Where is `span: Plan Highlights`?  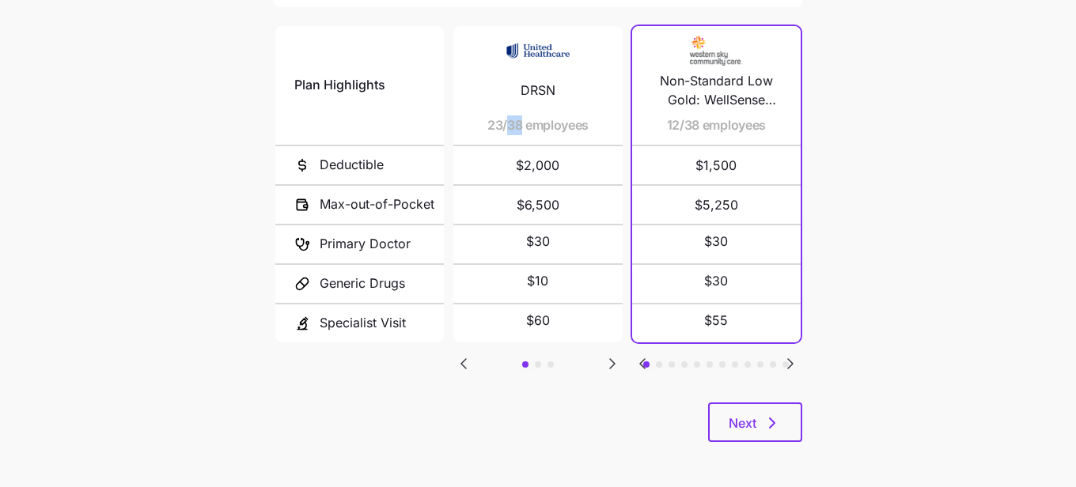
span: Plan Highlights is located at coordinates (339, 85).